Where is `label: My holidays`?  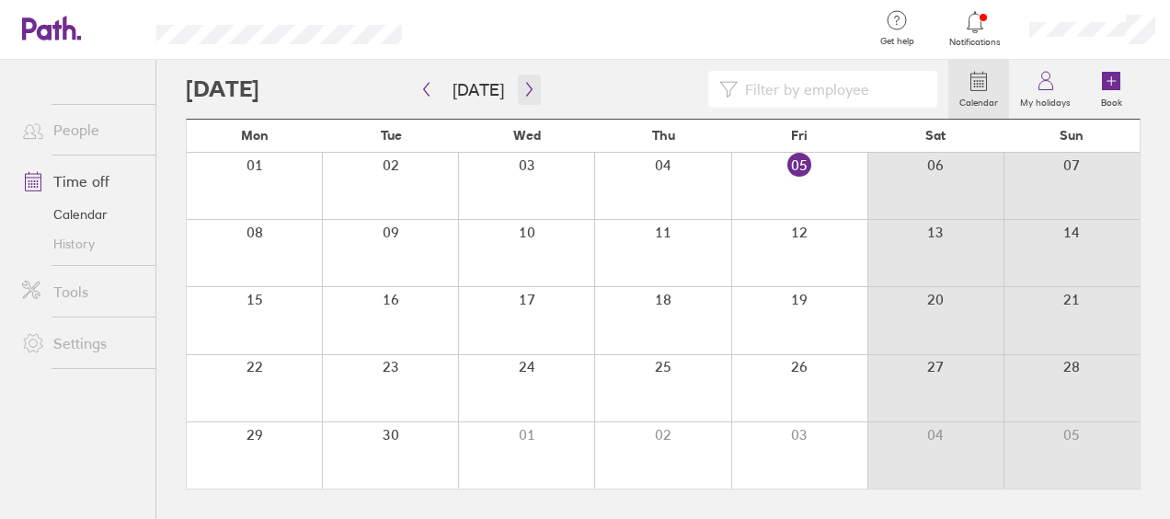 label: My holidays is located at coordinates (1045, 100).